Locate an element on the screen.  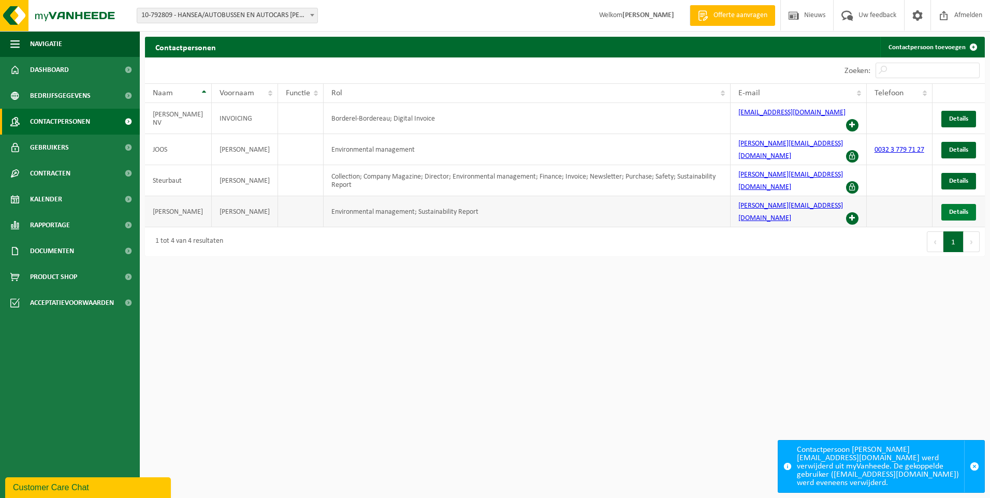
span: Functie is located at coordinates (298, 93).